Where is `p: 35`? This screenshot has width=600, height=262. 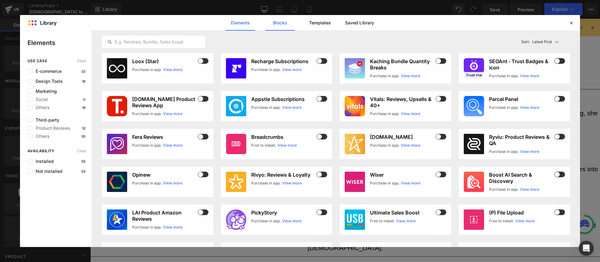 p: 35 is located at coordinates (83, 136).